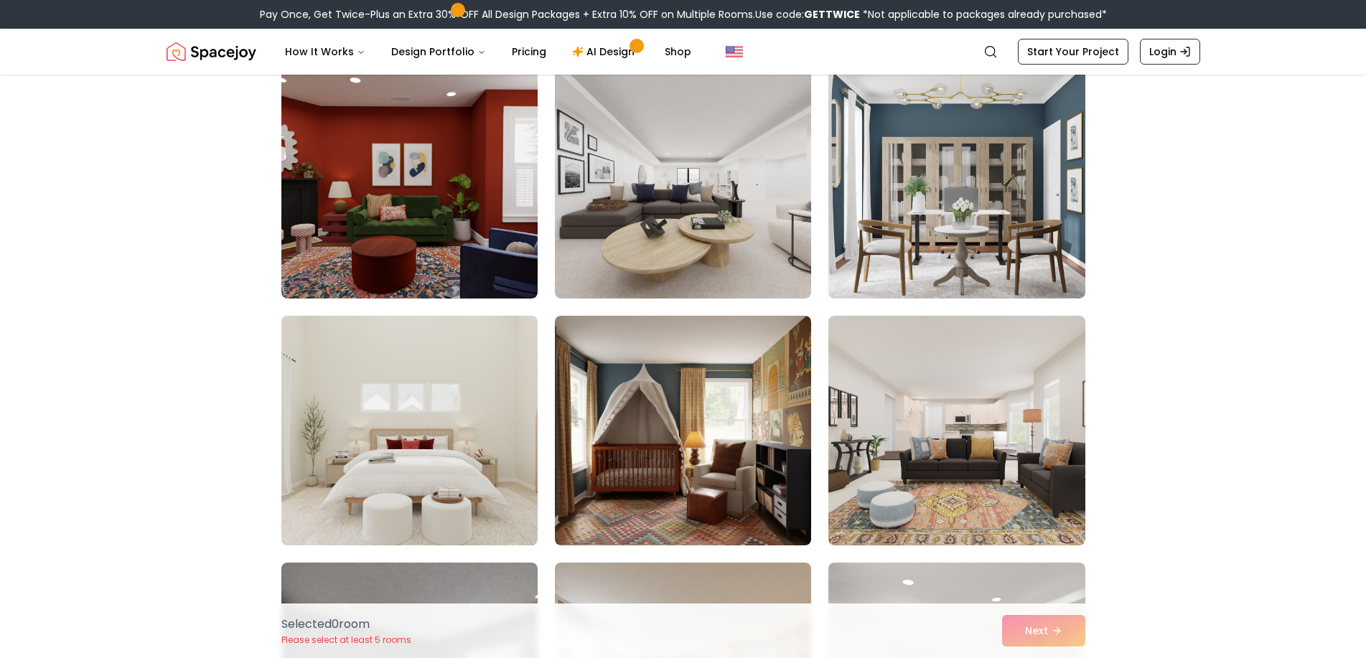 This screenshot has height=658, width=1366. What do you see at coordinates (488, 52) in the screenshot?
I see `nav: Main` at bounding box center [488, 52].